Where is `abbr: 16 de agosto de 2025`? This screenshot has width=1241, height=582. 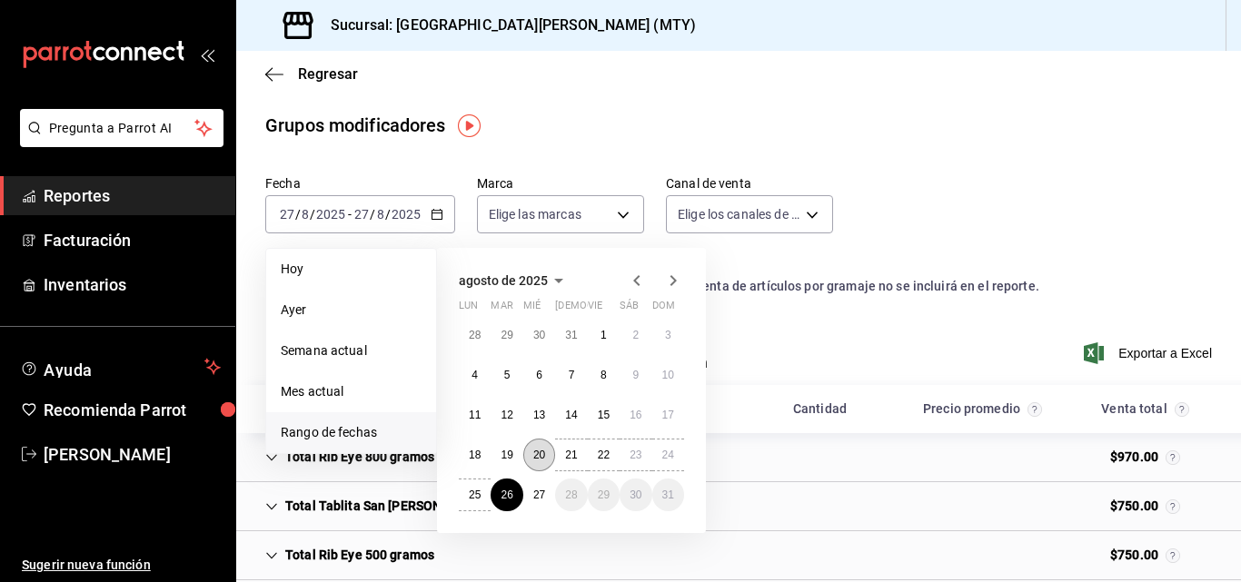
abbr: 16 de agosto de 2025 is located at coordinates (635, 415).